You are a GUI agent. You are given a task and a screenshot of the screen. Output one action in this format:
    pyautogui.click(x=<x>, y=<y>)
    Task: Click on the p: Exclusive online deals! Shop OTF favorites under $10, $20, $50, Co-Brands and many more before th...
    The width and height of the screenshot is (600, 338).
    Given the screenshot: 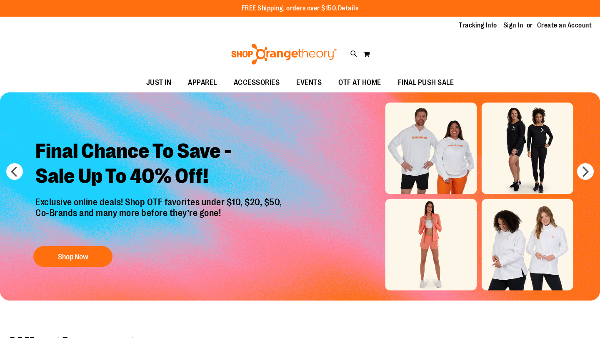 What is the action you would take?
    pyautogui.click(x=160, y=217)
    